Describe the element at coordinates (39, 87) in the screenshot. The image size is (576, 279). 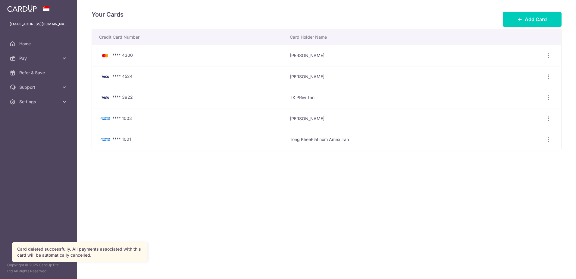
I see `span: Support` at that location.